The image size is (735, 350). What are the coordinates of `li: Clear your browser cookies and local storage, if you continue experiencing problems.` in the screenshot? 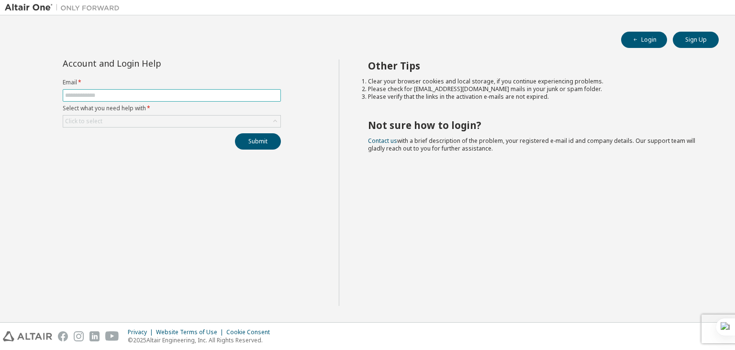 It's located at (535, 81).